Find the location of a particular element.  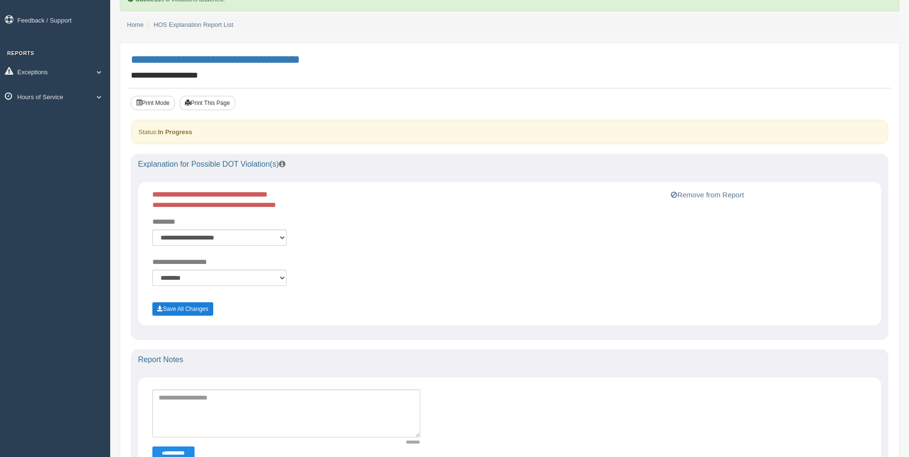

div: Report Notes is located at coordinates (509, 360).